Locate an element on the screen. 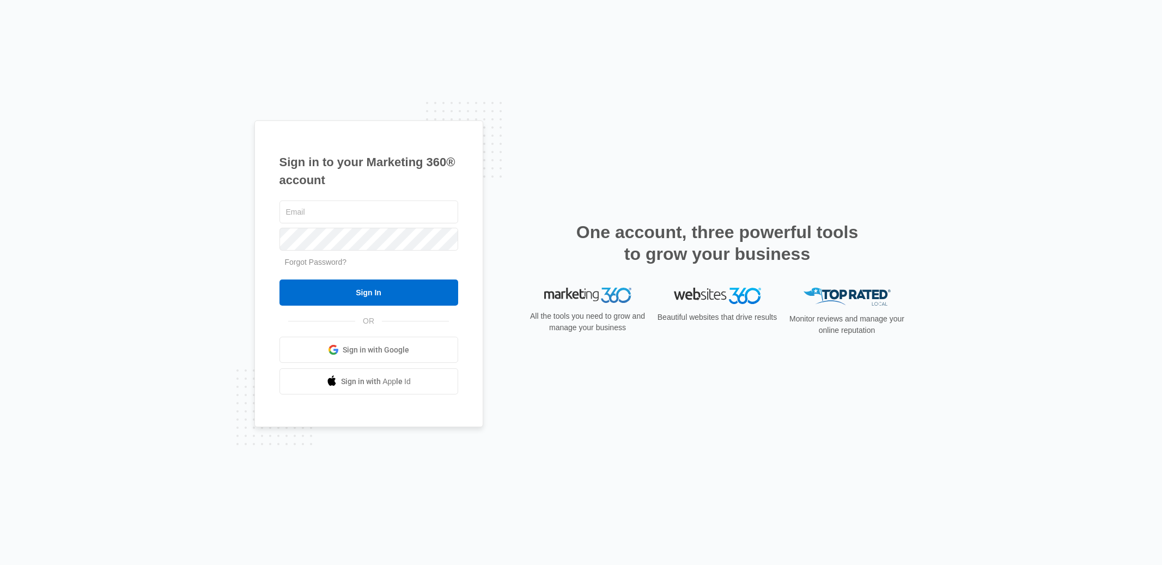 The width and height of the screenshot is (1162, 565). span: OR is located at coordinates (368, 321).